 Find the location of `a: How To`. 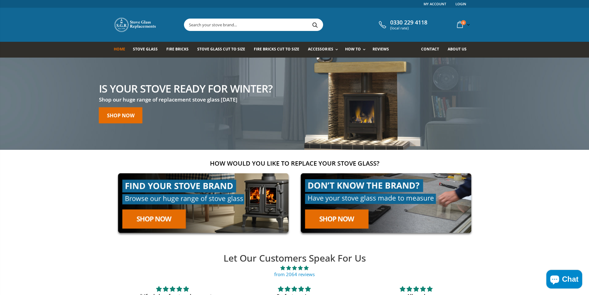

a: How To is located at coordinates (357, 49).